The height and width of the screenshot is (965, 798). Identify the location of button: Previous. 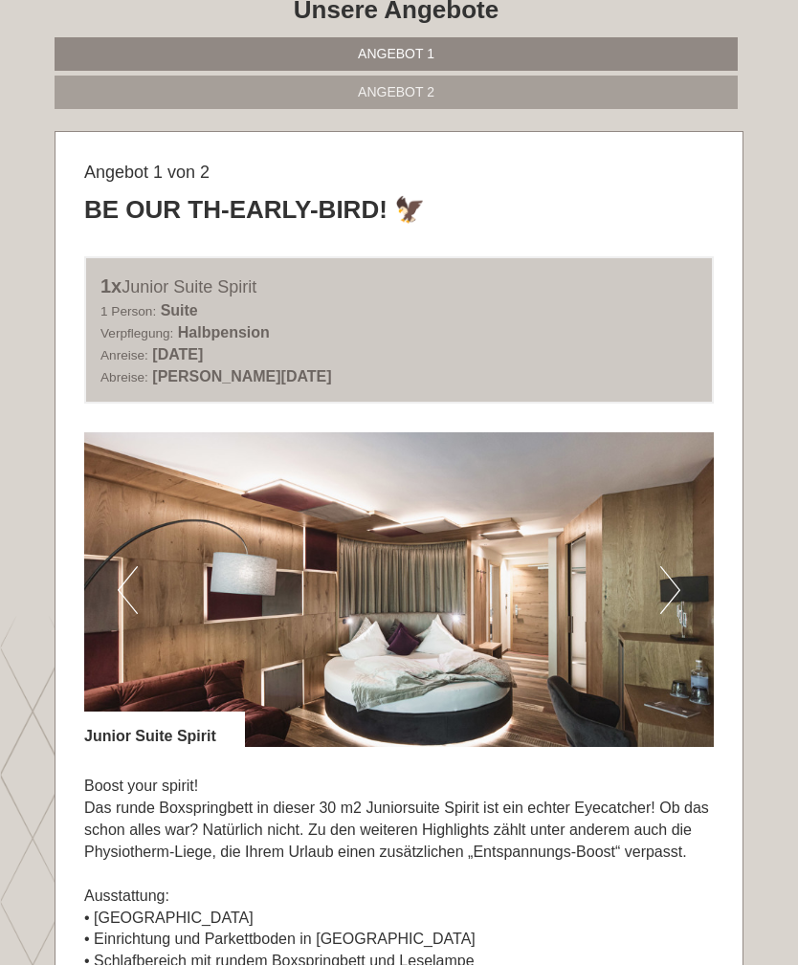
(127, 590).